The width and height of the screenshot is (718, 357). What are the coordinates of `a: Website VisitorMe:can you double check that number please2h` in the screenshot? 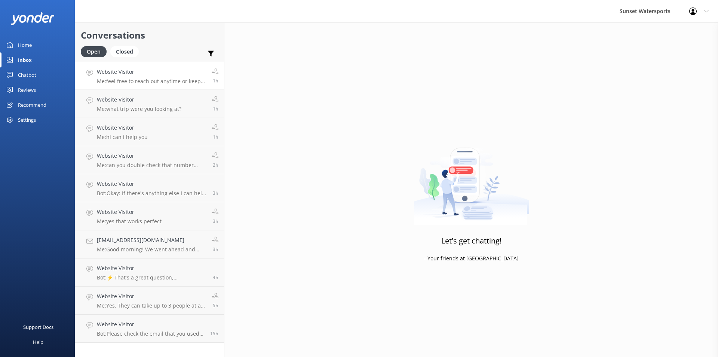 It's located at (150, 160).